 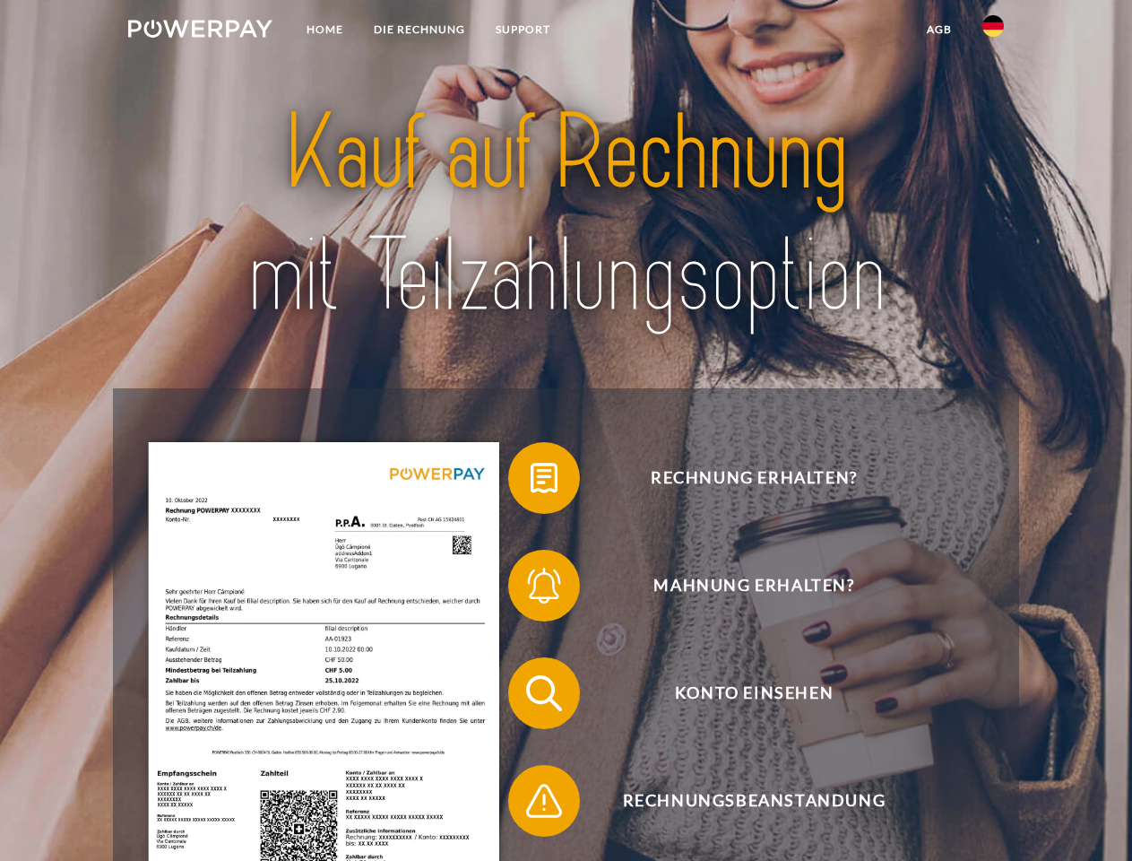 I want to click on a: Home, so click(x=325, y=30).